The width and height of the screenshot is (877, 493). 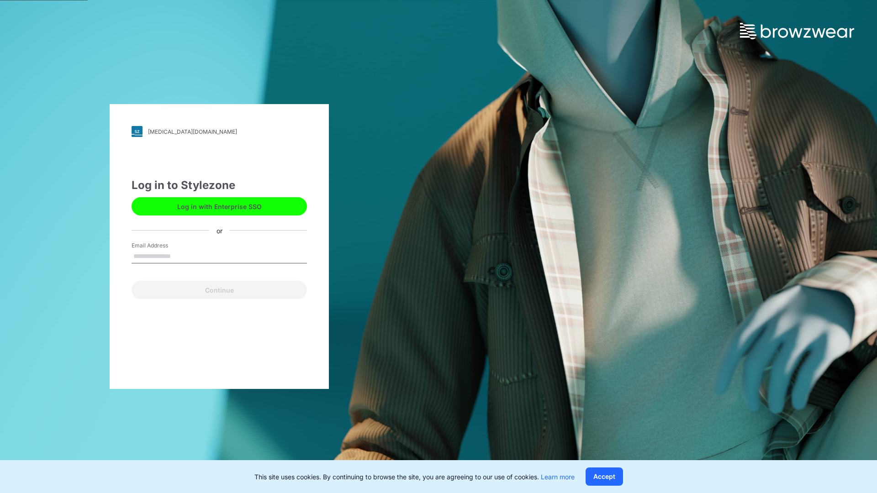 I want to click on button: Accept, so click(x=604, y=477).